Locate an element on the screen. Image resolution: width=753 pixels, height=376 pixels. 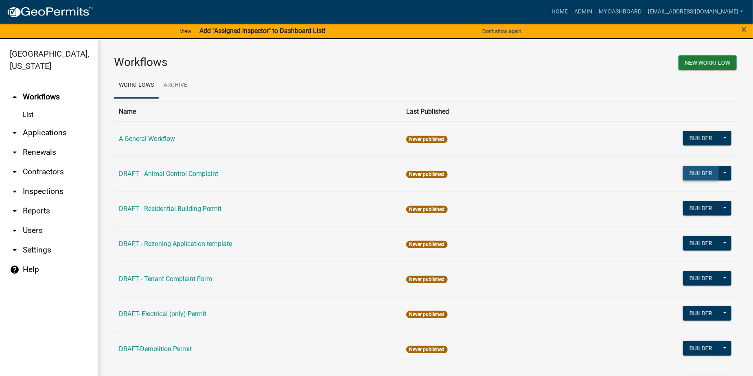
th: Name is located at coordinates (258, 111).